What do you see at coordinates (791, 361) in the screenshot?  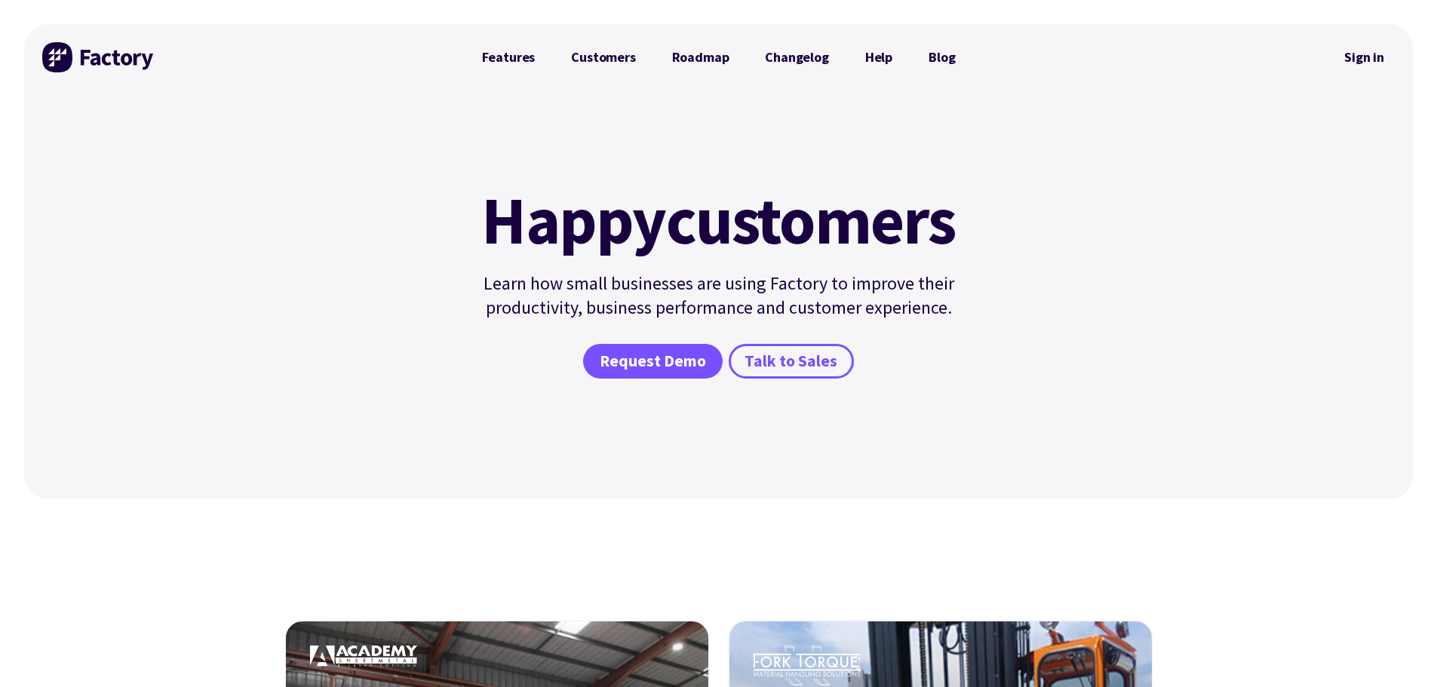 I see `a: Talk to Sales` at bounding box center [791, 361].